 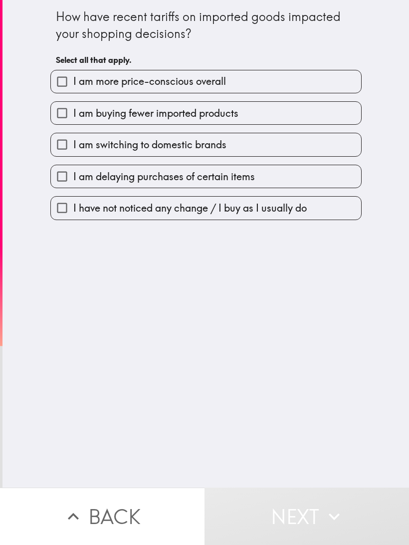 I want to click on span: I am buying fewer imported products, so click(x=156, y=113).